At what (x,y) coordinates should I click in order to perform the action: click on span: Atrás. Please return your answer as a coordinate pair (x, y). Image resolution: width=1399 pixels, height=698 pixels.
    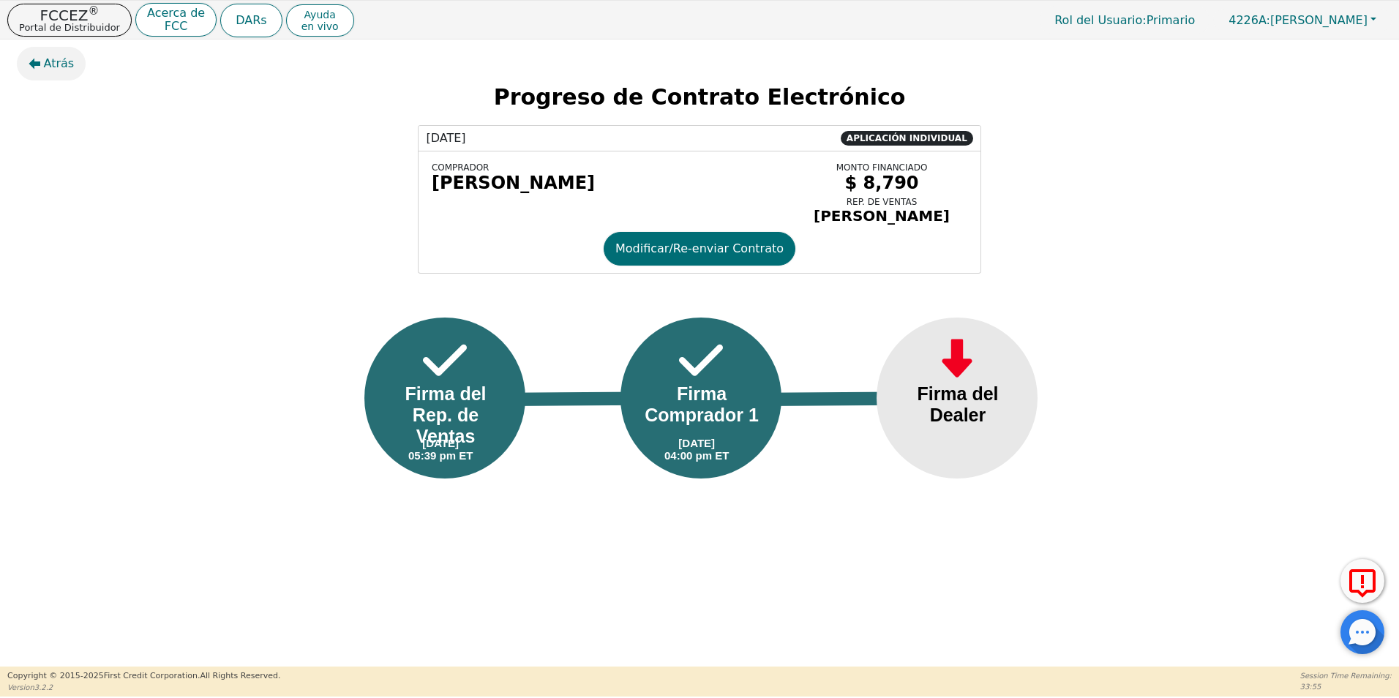
    Looking at the image, I should click on (59, 64).